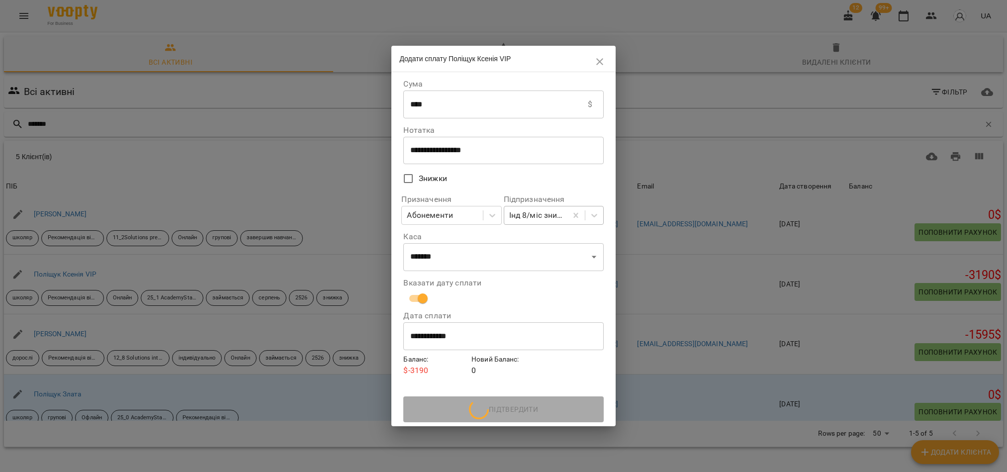  Describe the element at coordinates (451, 199) in the screenshot. I see `label: Призначення` at that location.